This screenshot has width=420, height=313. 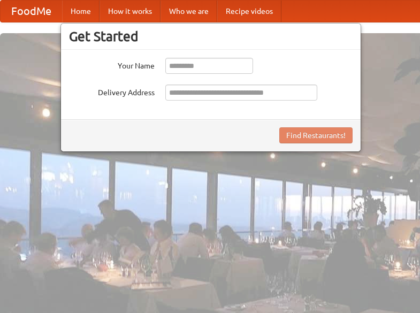 What do you see at coordinates (189, 11) in the screenshot?
I see `a: Who we are` at bounding box center [189, 11].